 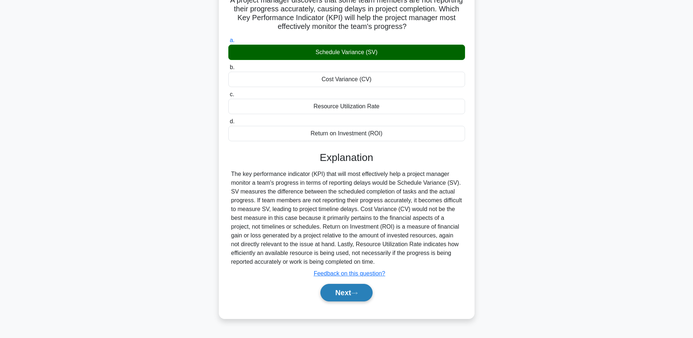 What do you see at coordinates (232, 40) in the screenshot?
I see `span: a.` at bounding box center [232, 40].